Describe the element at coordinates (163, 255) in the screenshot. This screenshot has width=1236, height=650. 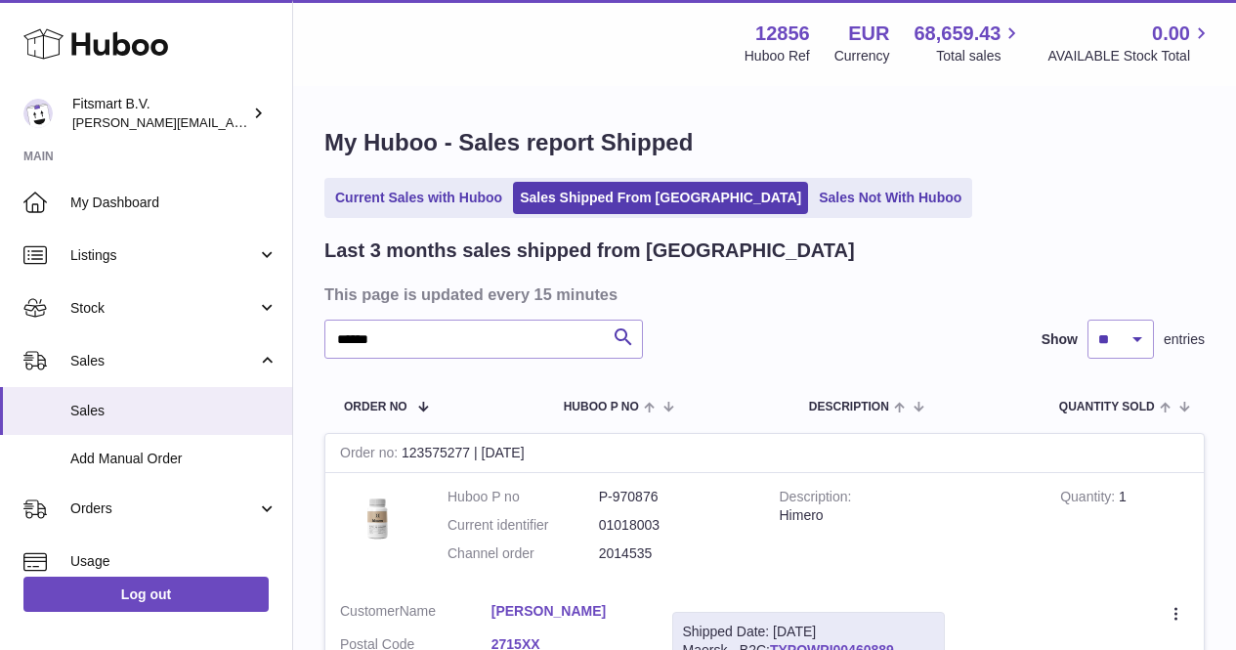
I see `span: Listings` at that location.